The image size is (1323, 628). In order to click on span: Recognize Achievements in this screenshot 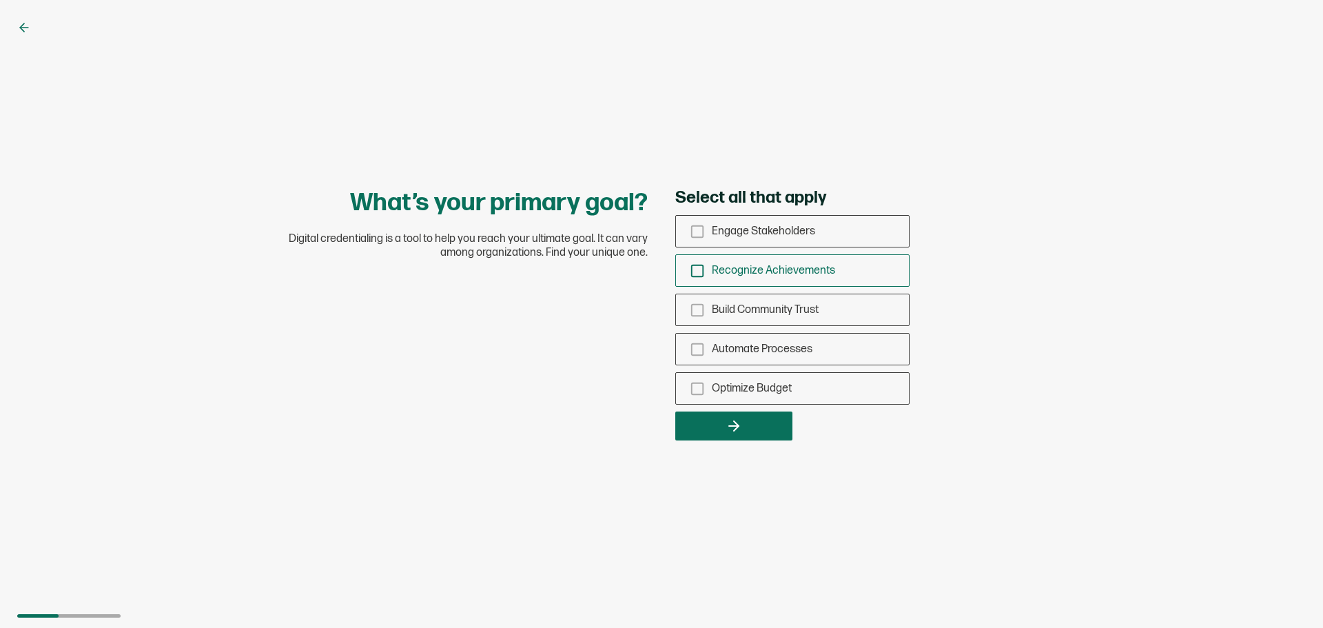, I will do `click(773, 270)`.